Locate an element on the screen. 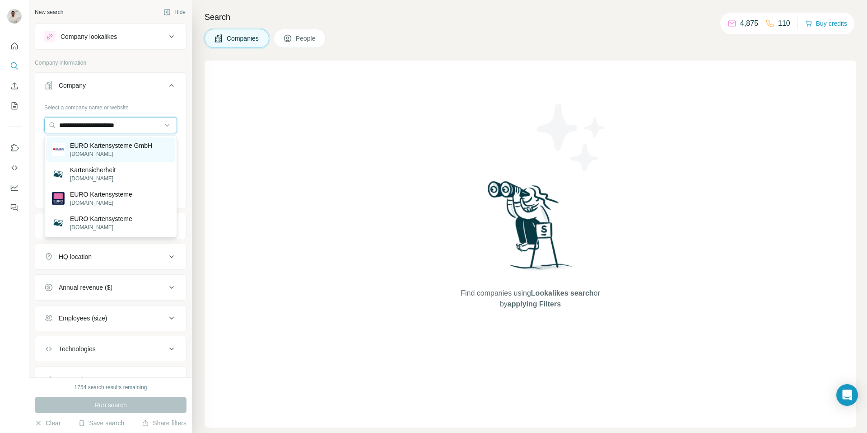 The height and width of the screenshot is (433, 867). button: Annual revenue ($) is located at coordinates (111, 287).